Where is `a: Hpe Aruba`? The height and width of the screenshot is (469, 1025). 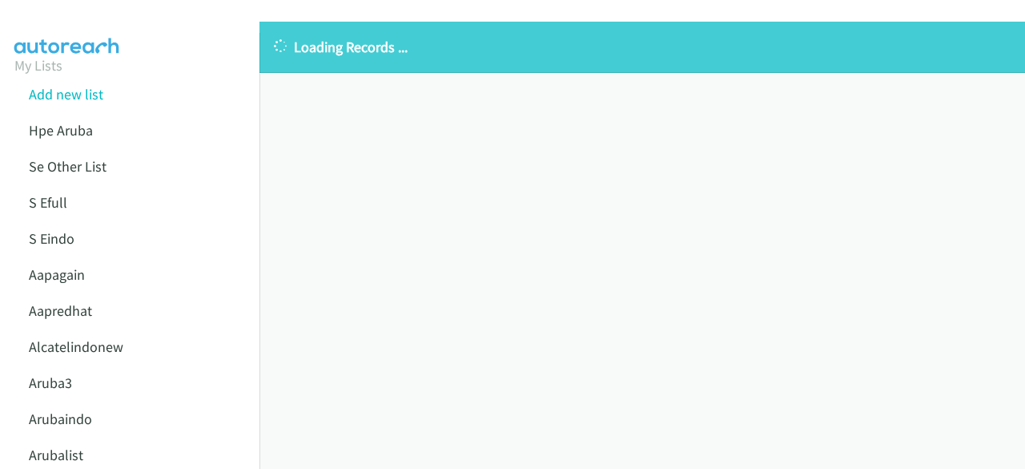 a: Hpe Aruba is located at coordinates (61, 130).